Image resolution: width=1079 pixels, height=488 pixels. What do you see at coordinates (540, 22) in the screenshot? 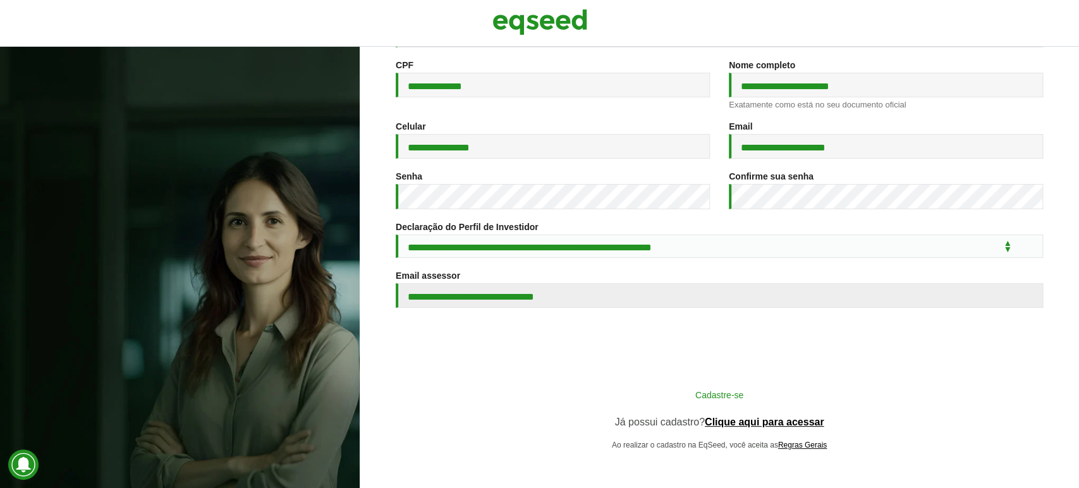
I see `img: EqSeed Logo` at bounding box center [540, 22].